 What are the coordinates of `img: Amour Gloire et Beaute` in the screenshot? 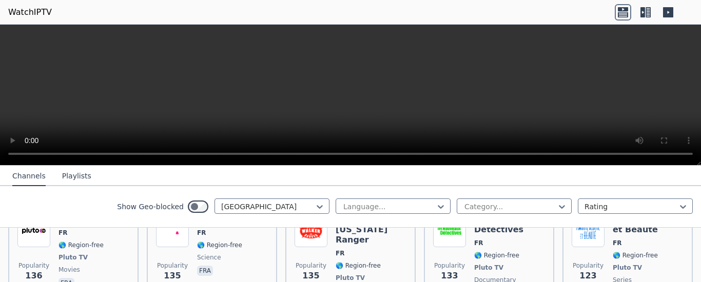 It's located at (588, 231).